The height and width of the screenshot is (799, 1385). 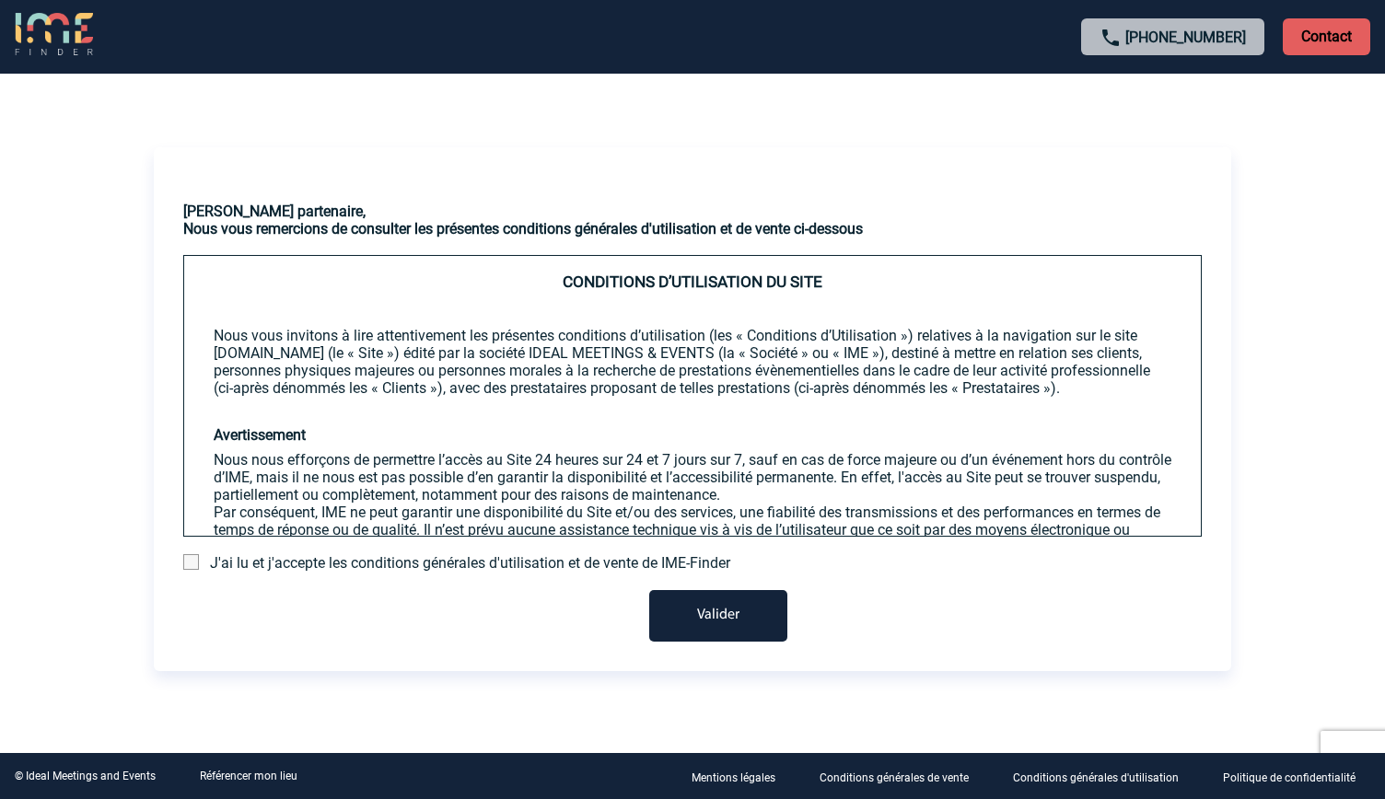 I want to click on a: Référencer mon lieu, so click(x=249, y=776).